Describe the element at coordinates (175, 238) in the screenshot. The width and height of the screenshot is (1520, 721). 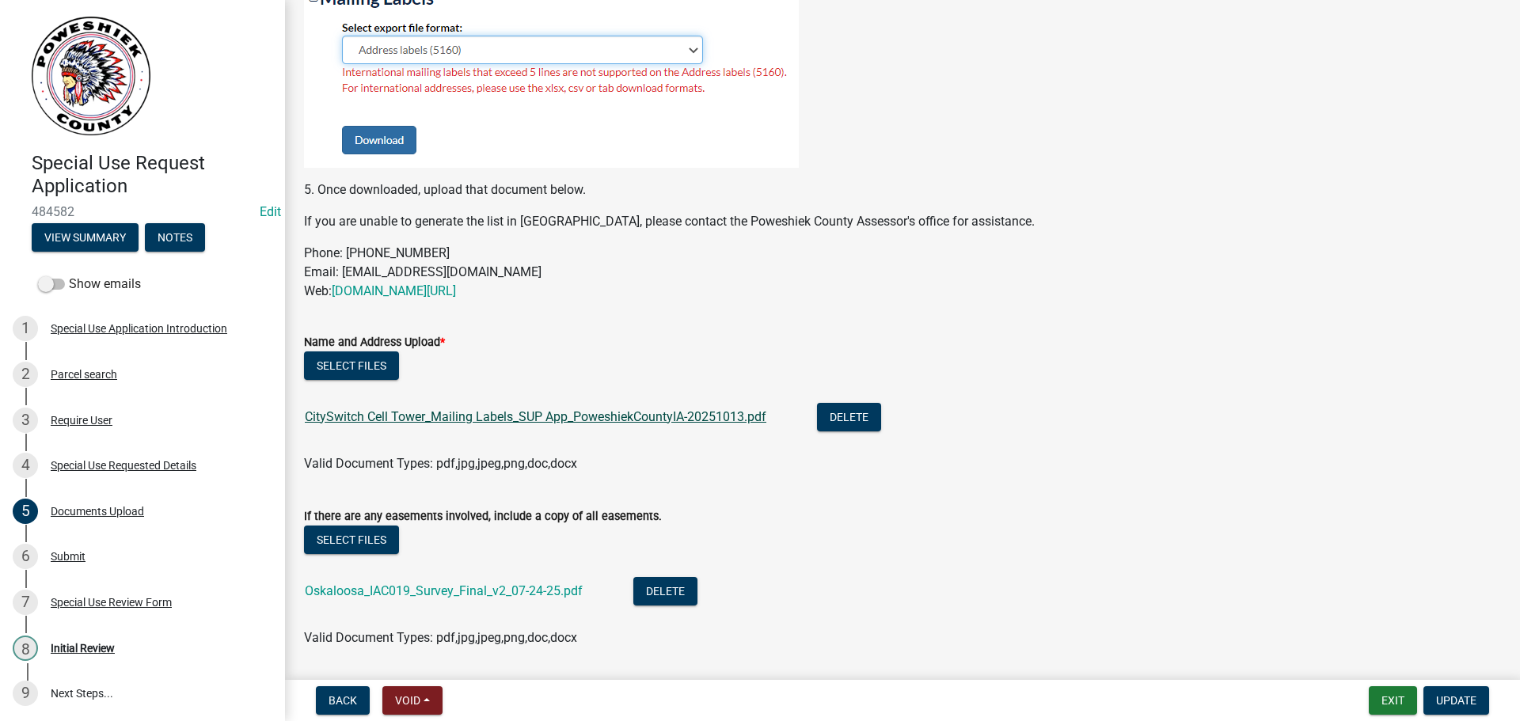
I see `button: Notes` at that location.